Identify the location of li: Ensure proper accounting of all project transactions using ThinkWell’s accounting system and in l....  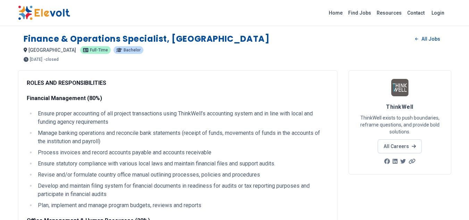
(182, 118).